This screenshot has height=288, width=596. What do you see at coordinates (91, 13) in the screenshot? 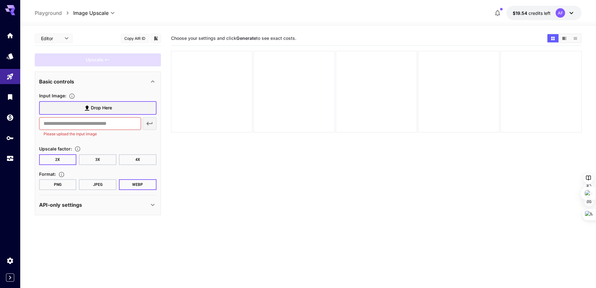
I see `span: Image Upscale` at bounding box center [91, 13].